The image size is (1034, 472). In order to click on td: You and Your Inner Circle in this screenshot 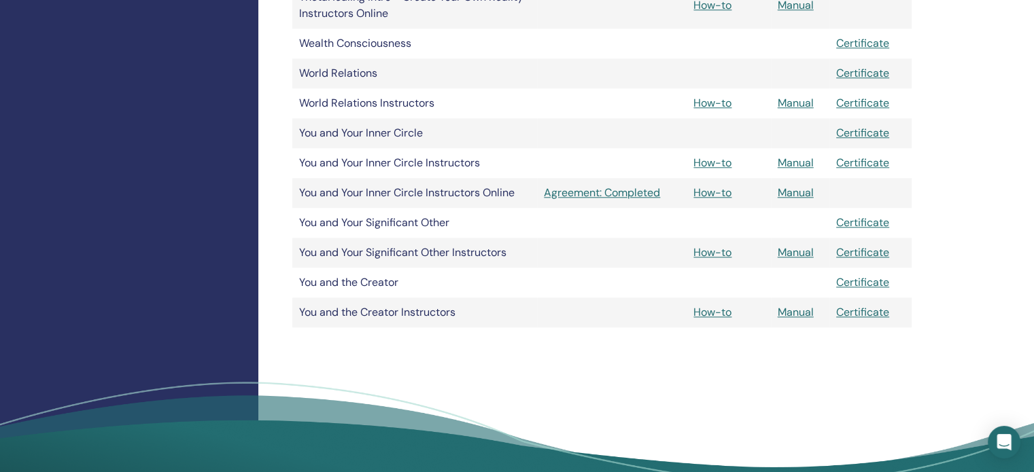, I will do `click(415, 133)`.